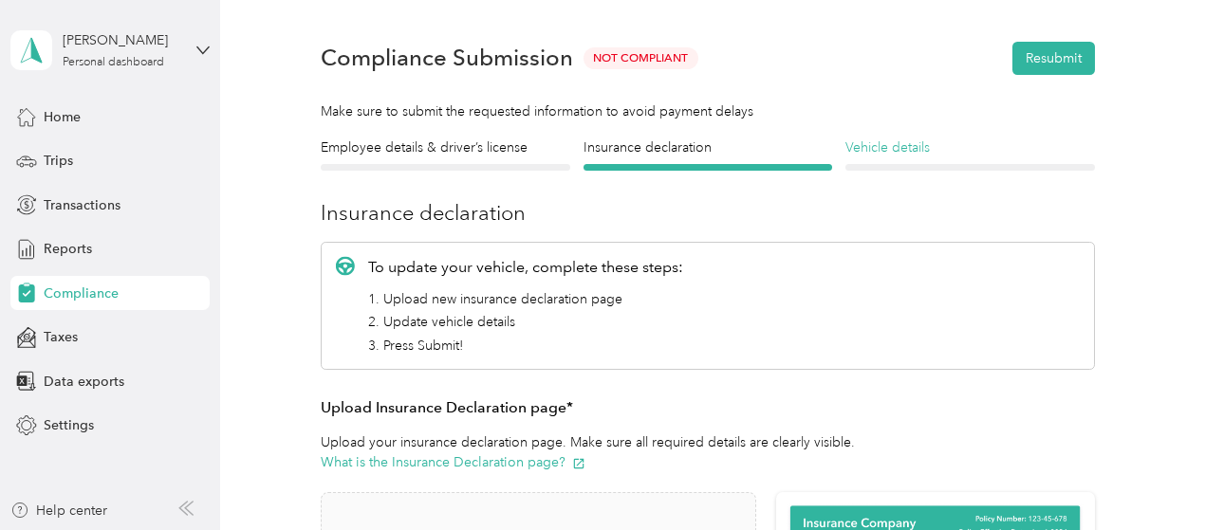  Describe the element at coordinates (445, 147) in the screenshot. I see `h4: Employee details & driver’s license` at that location.